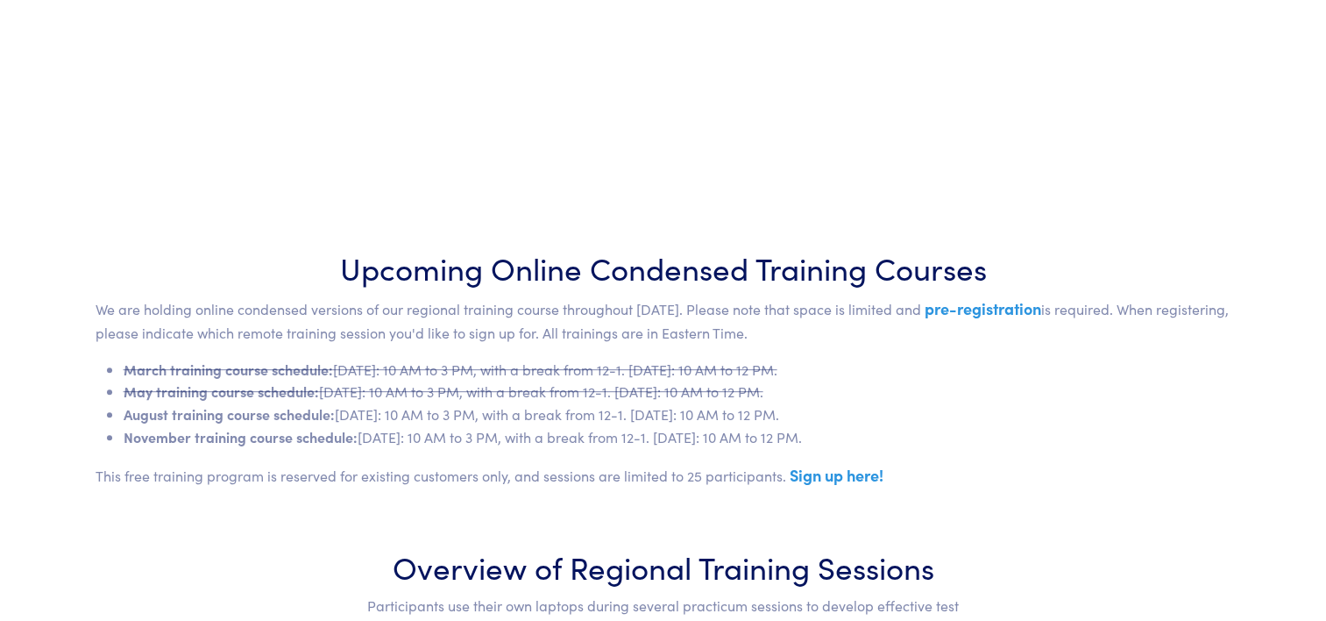 The image size is (1326, 621). What do you see at coordinates (664, 475) in the screenshot?
I see `p: This free training program is reserved for existing customers only, and sessions are limited to 2...` at bounding box center [664, 475].